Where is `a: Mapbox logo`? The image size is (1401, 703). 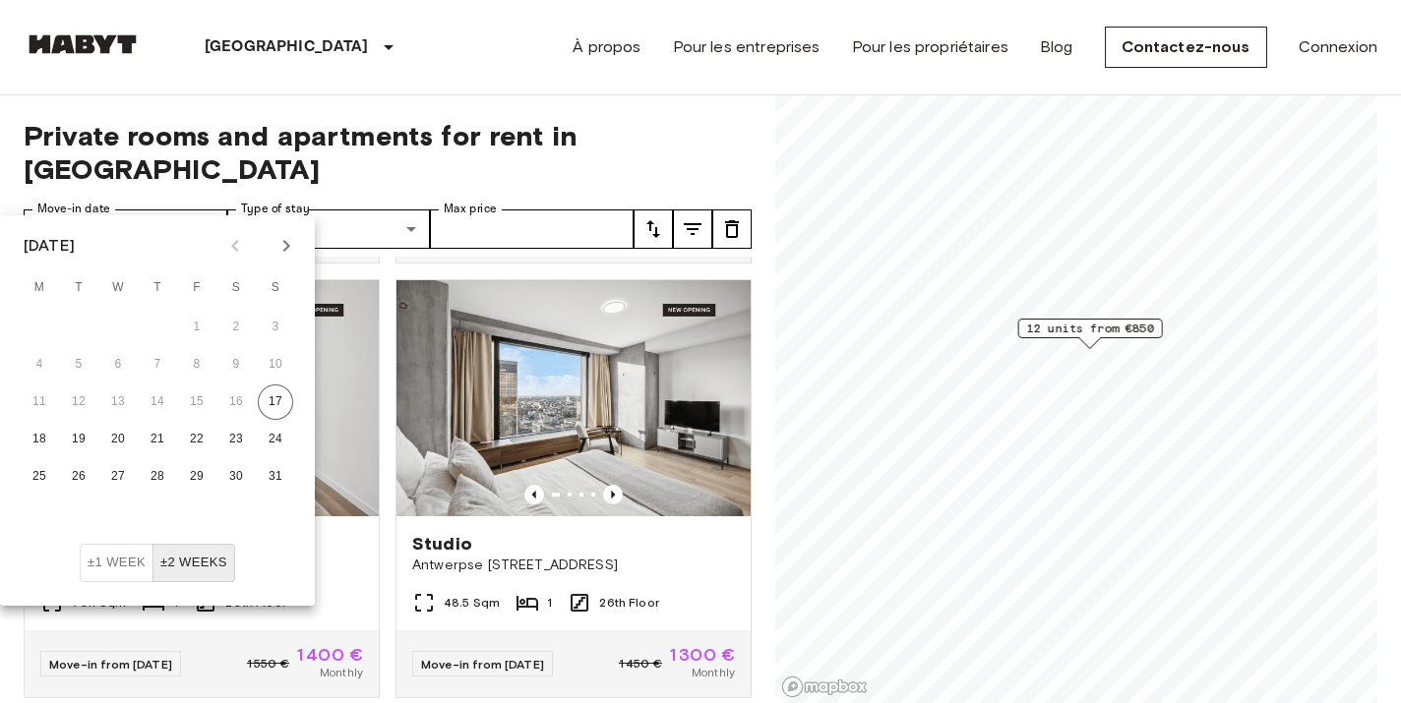
a: Mapbox logo is located at coordinates (824, 687).